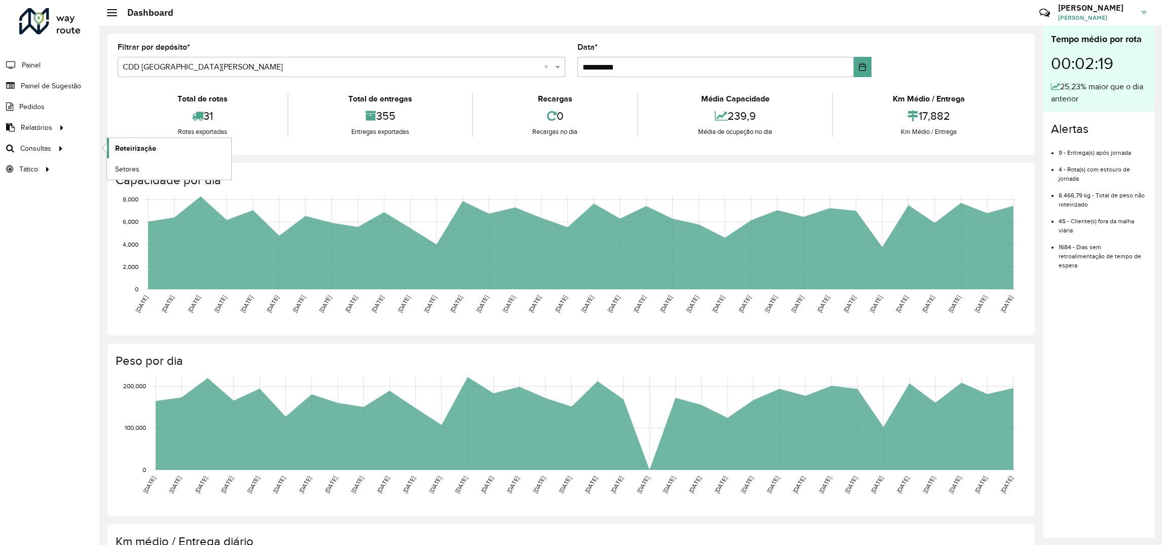 The height and width of the screenshot is (545, 1162). I want to click on h4: Capacidade por dia, so click(570, 180).